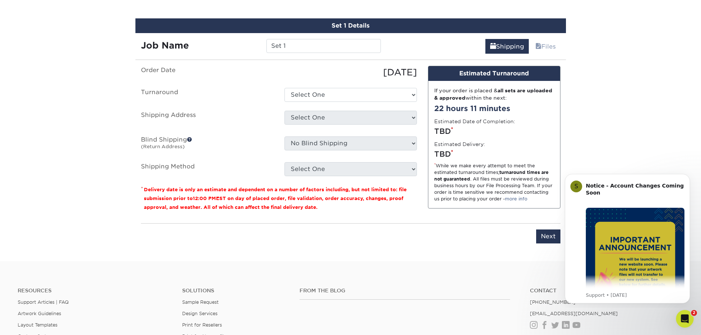  What do you see at coordinates (200, 302) in the screenshot?
I see `a: Sample Request` at bounding box center [200, 302].